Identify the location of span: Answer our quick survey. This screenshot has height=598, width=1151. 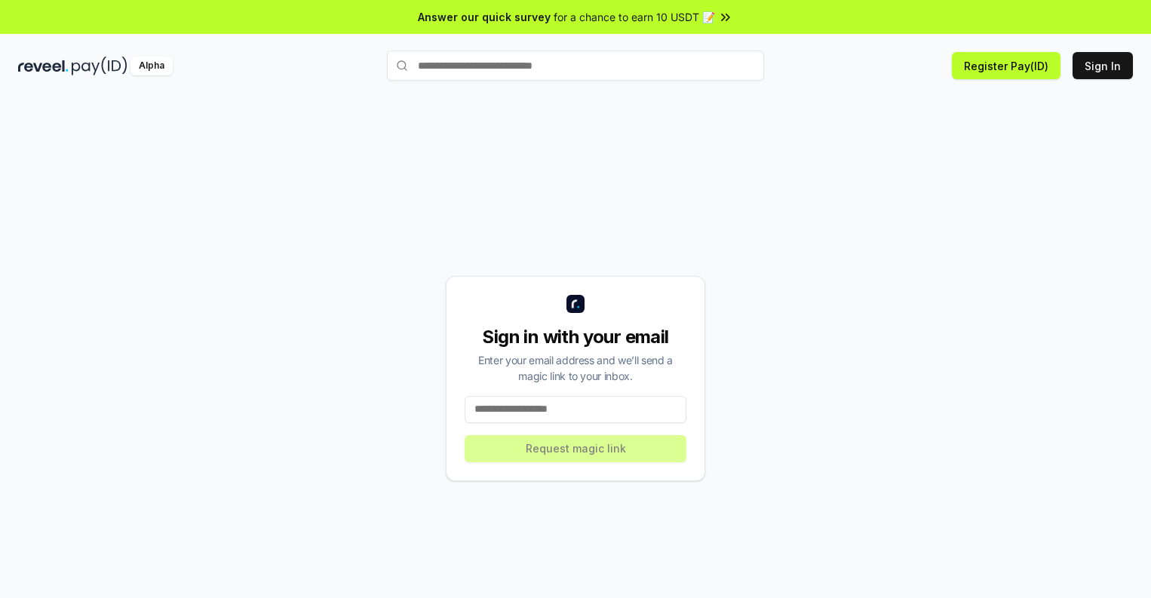
(484, 17).